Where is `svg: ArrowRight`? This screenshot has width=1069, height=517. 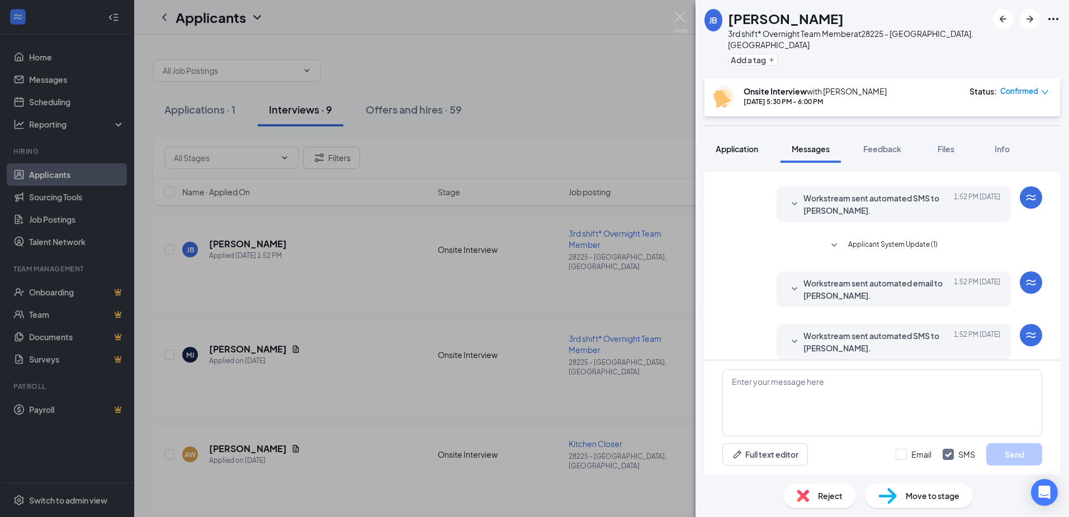
svg: ArrowRight is located at coordinates (1030, 19).